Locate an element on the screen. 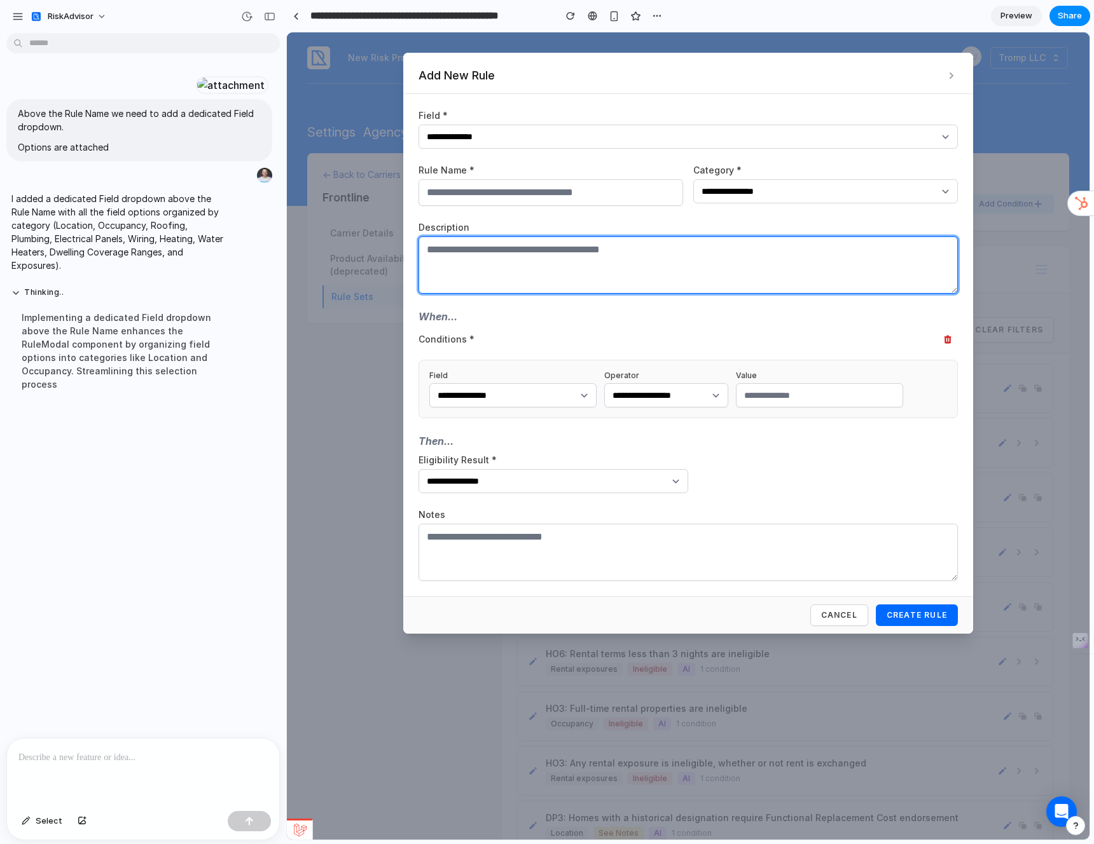  button: Share is located at coordinates (1070, 16).